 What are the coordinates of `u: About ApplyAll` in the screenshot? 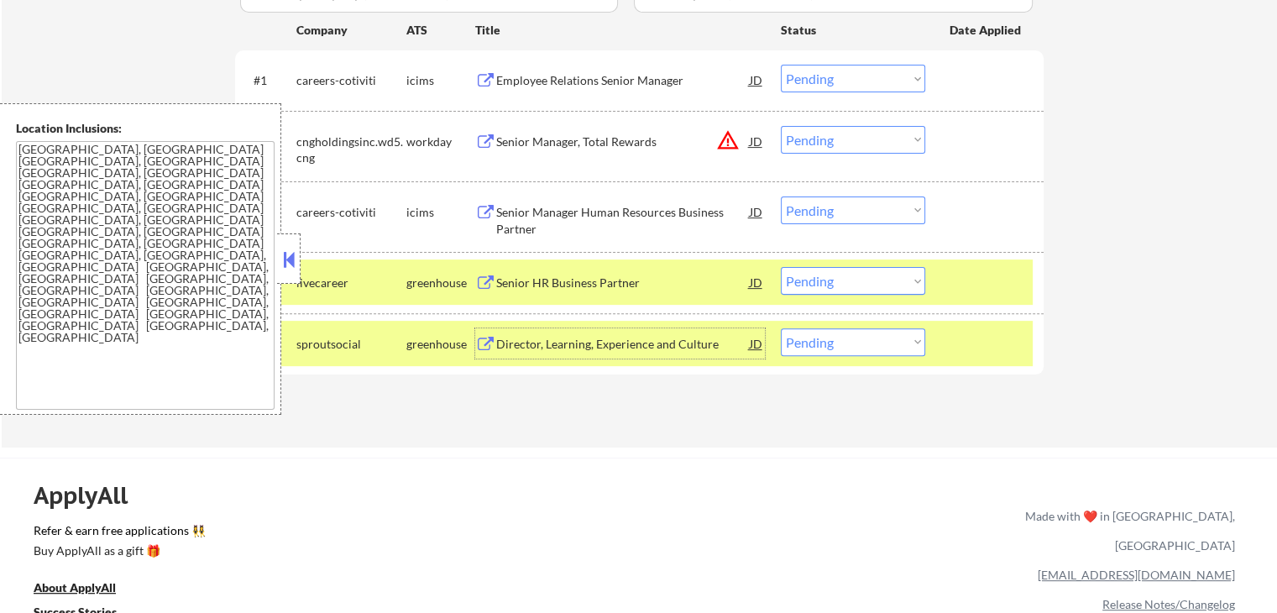 It's located at (75, 587).